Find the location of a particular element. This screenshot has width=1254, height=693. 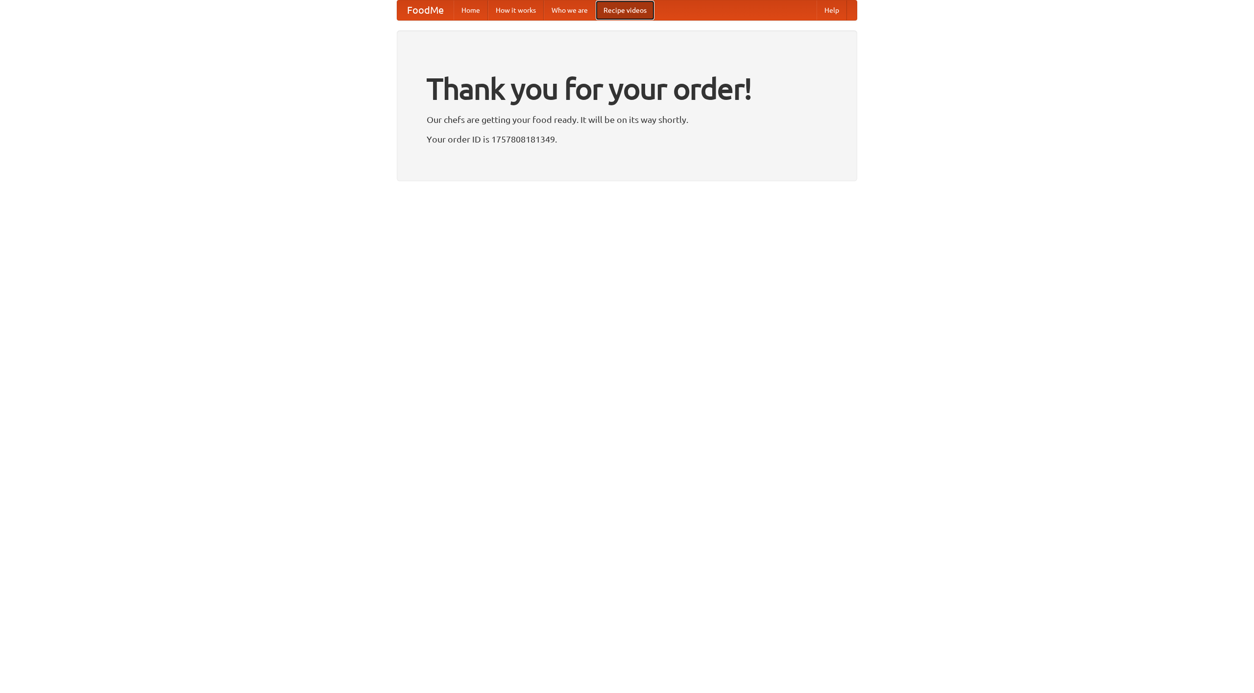

a: Help is located at coordinates (832, 10).